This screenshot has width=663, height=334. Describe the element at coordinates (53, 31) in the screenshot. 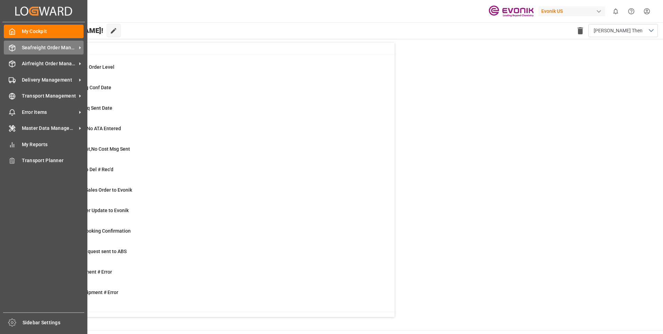

I see `span: My Cockpit` at that location.